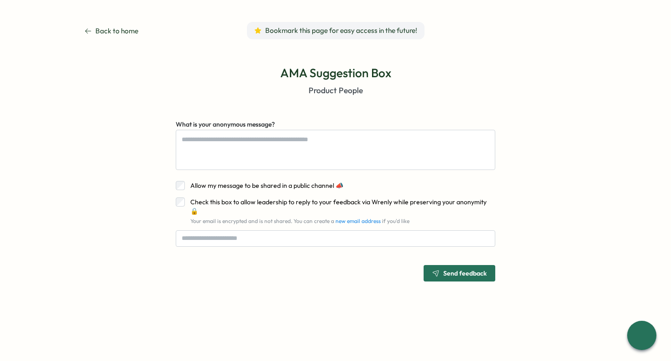  I want to click on span: Back to home, so click(117, 31).